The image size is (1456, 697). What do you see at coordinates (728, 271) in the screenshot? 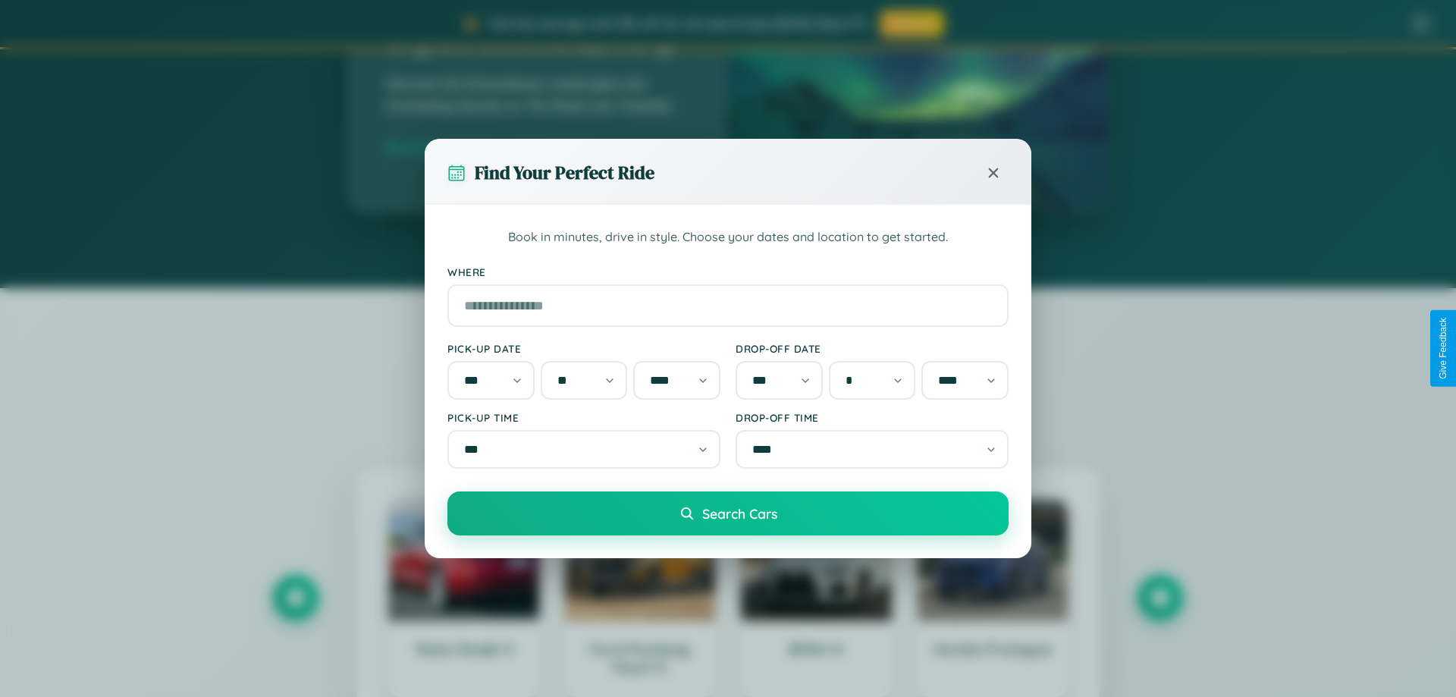
I see `label: Where` at bounding box center [728, 271].